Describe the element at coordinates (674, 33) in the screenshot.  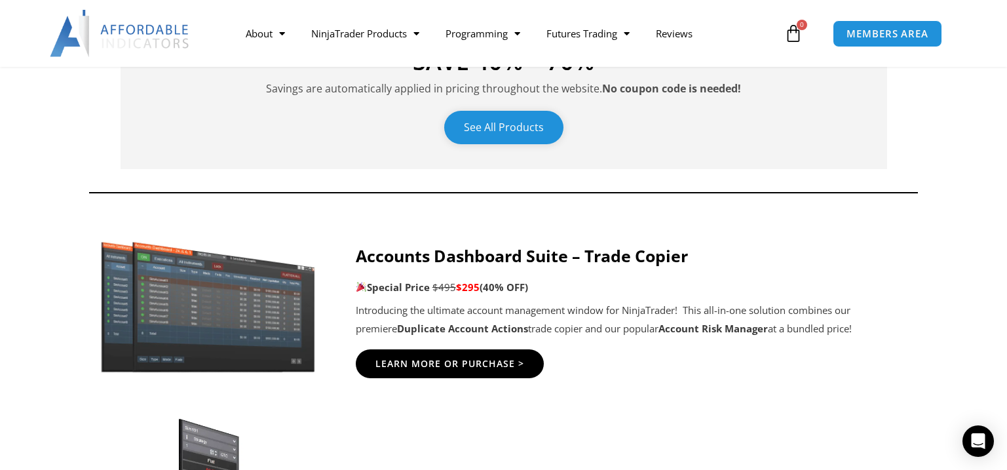
I see `a: Reviews` at that location.